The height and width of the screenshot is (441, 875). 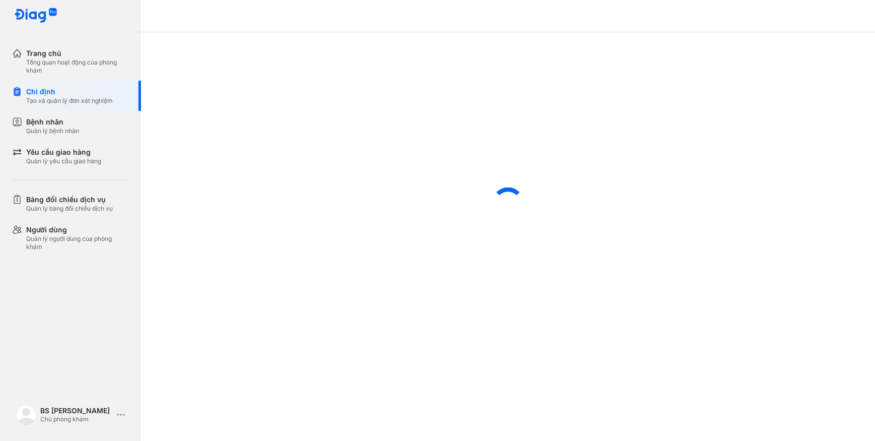 What do you see at coordinates (69, 199) in the screenshot?
I see `div: Bảng đối chiếu dịch vụ` at bounding box center [69, 199].